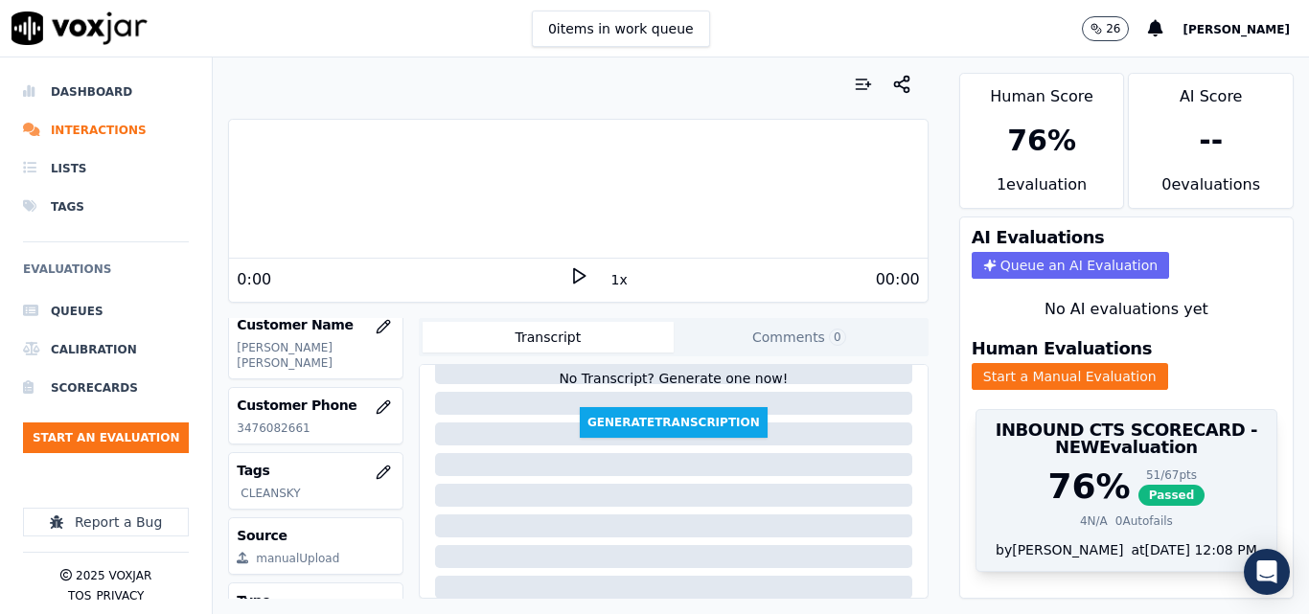  Describe the element at coordinates (105, 350) in the screenshot. I see `a: Calibration` at that location.